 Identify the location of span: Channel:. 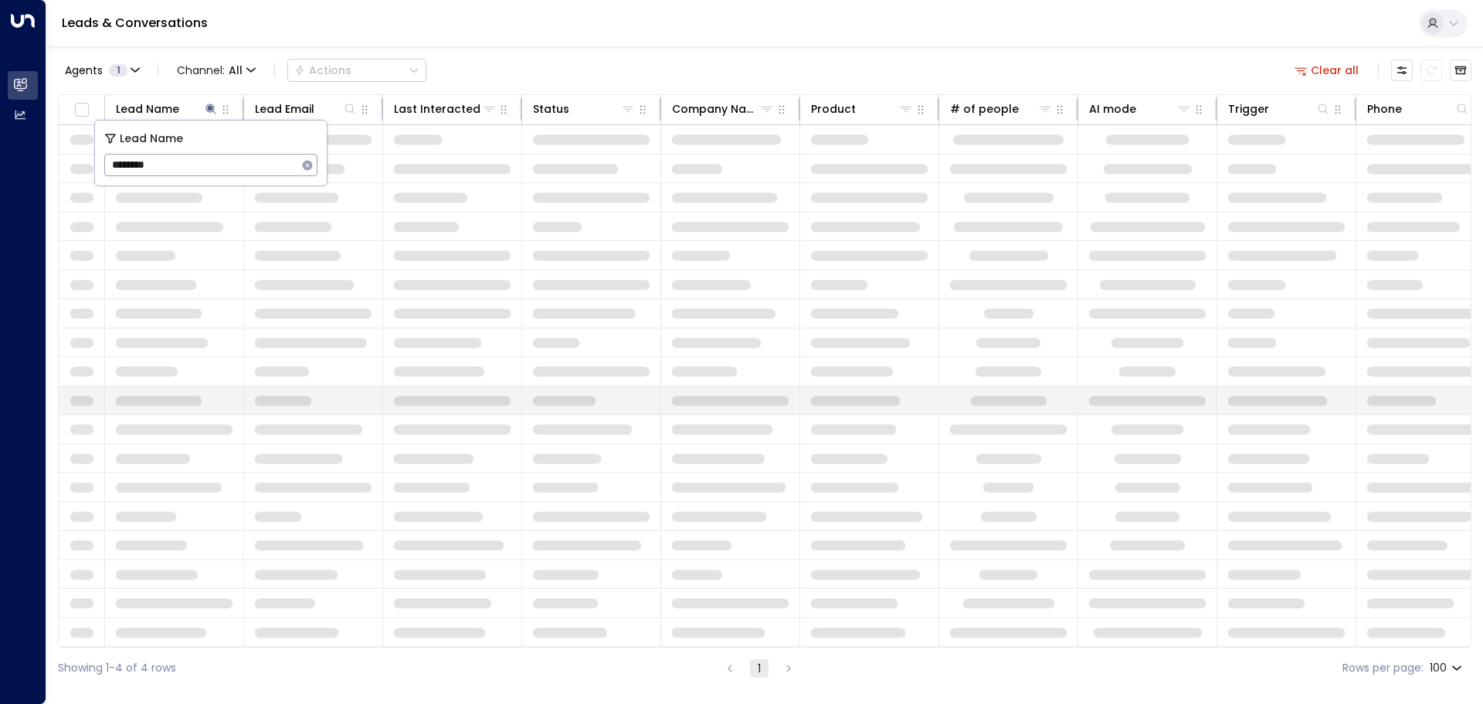
(216, 70).